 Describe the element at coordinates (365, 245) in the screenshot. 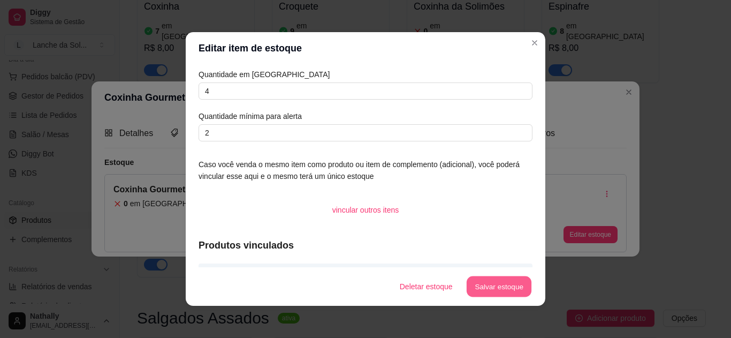

I see `article: Produtos vinculados` at that location.